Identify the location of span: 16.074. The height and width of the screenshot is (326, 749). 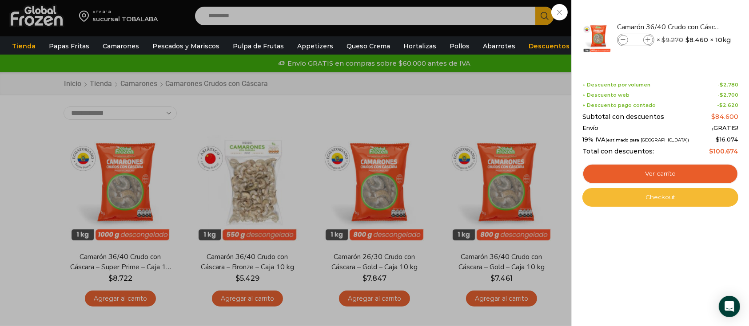
(727, 139).